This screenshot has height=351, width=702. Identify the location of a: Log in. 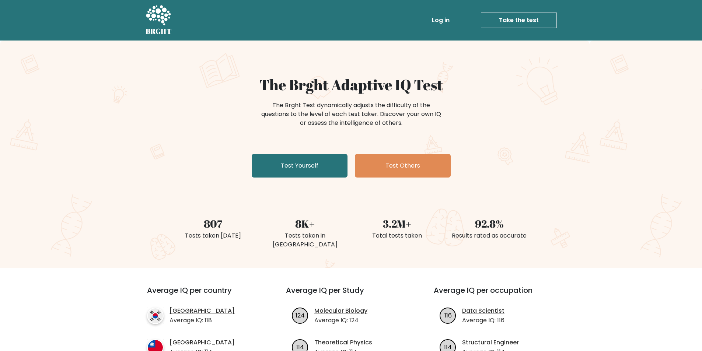
(441, 20).